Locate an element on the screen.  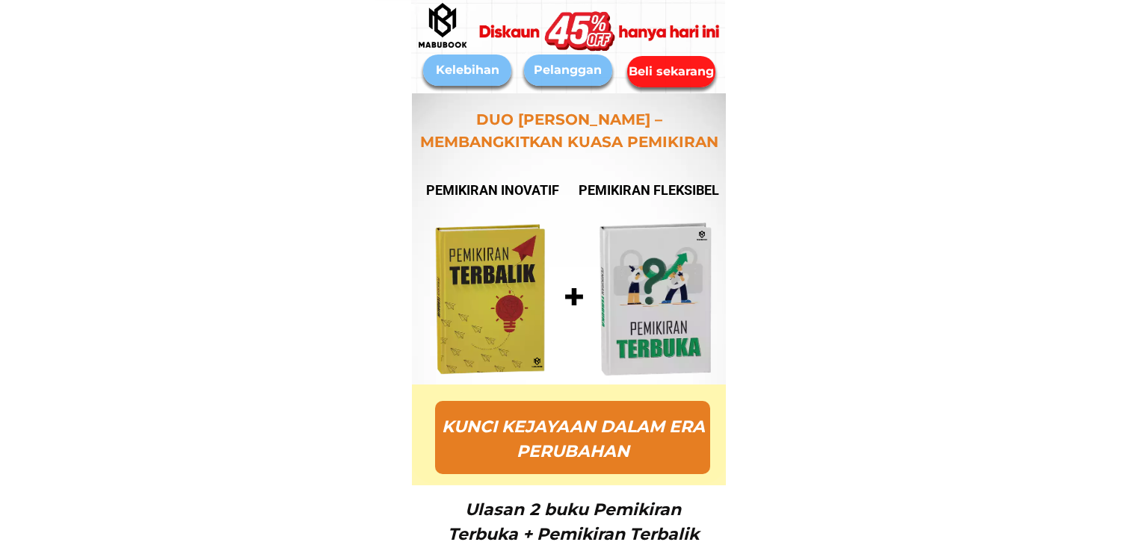
h1: KUNCI KEJAYAAN DALAM ERA PERUBAHAN is located at coordinates (572, 439).